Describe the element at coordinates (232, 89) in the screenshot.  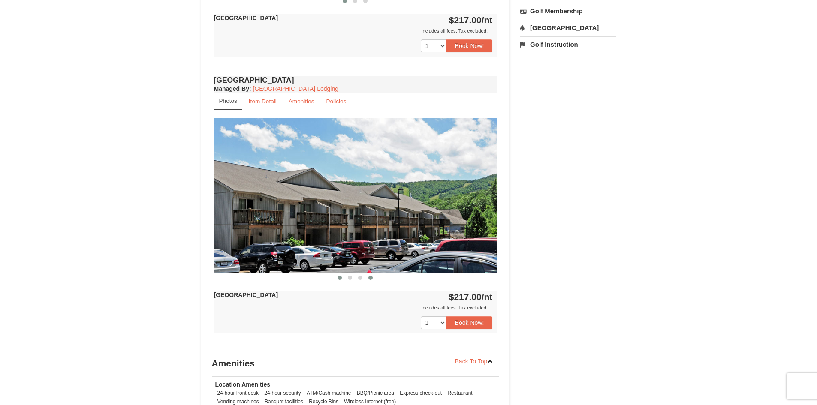
I see `span: Managed By` at that location.